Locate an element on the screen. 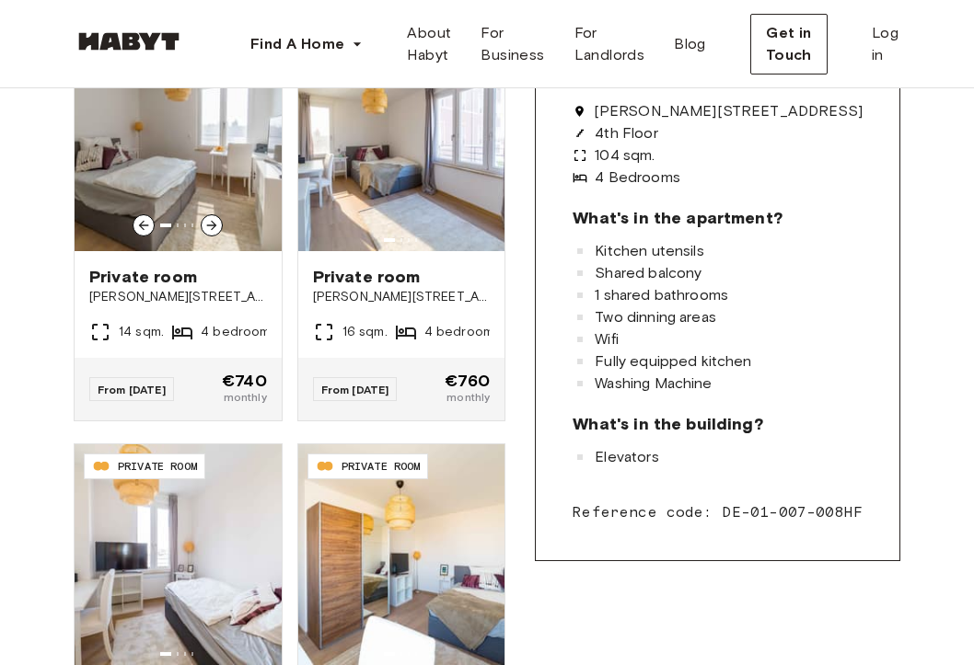 Image resolution: width=974 pixels, height=665 pixels. span: For Landlords is located at coordinates (609, 44).